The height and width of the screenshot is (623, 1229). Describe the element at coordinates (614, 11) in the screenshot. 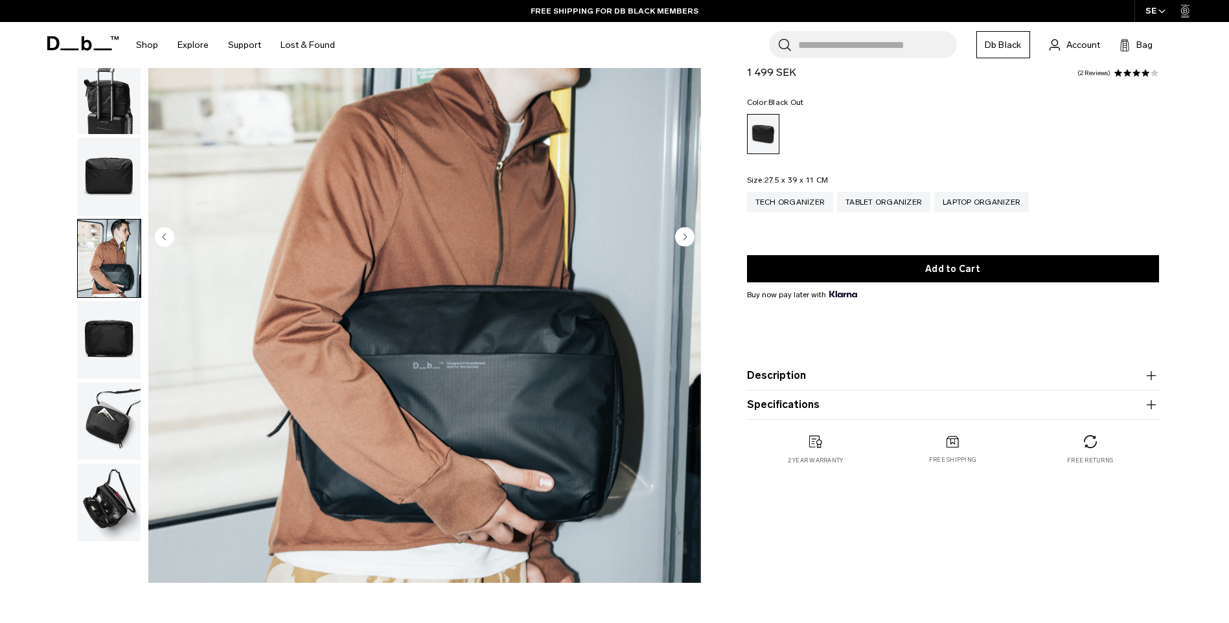

I see `a: FREE SHIPPING FOR DB BLACK MEMBERS` at that location.